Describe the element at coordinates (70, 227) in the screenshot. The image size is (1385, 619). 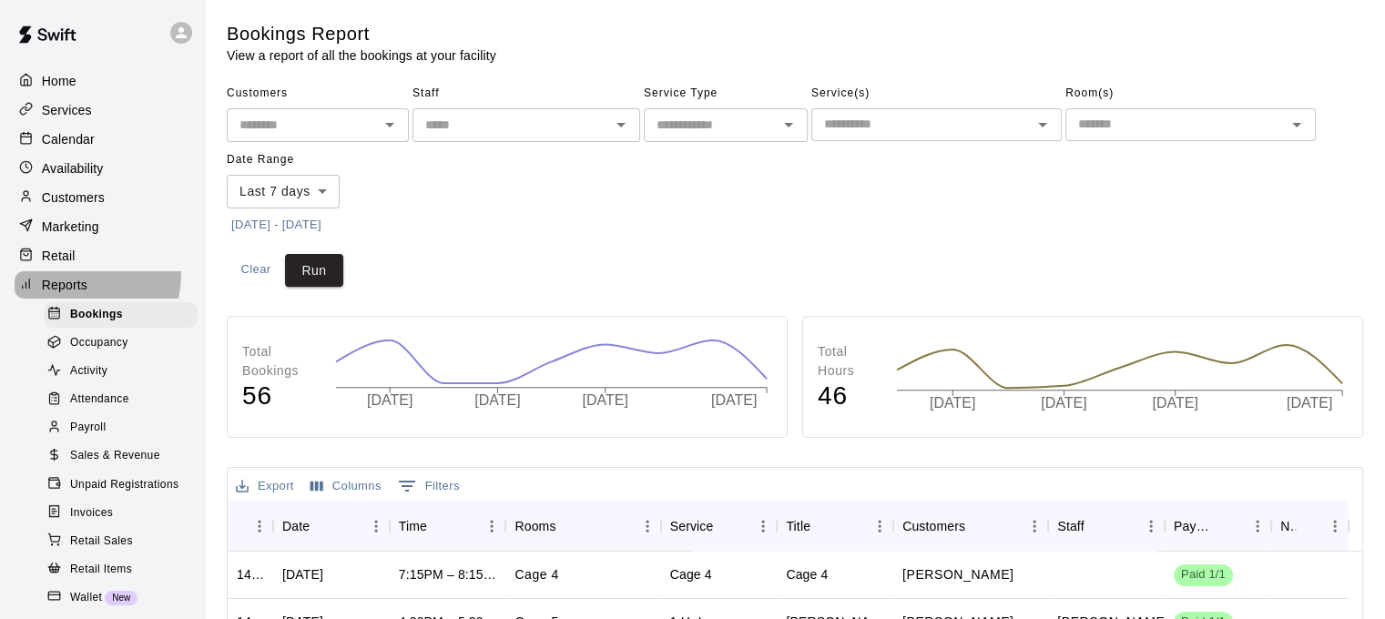
I see `p: Marketing` at that location.